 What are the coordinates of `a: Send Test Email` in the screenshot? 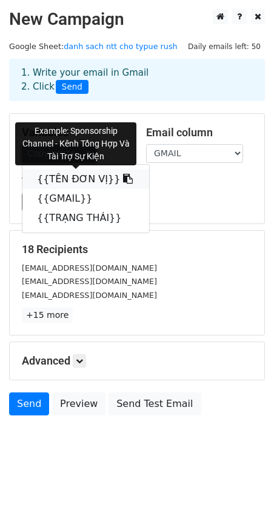 It's located at (155, 404).